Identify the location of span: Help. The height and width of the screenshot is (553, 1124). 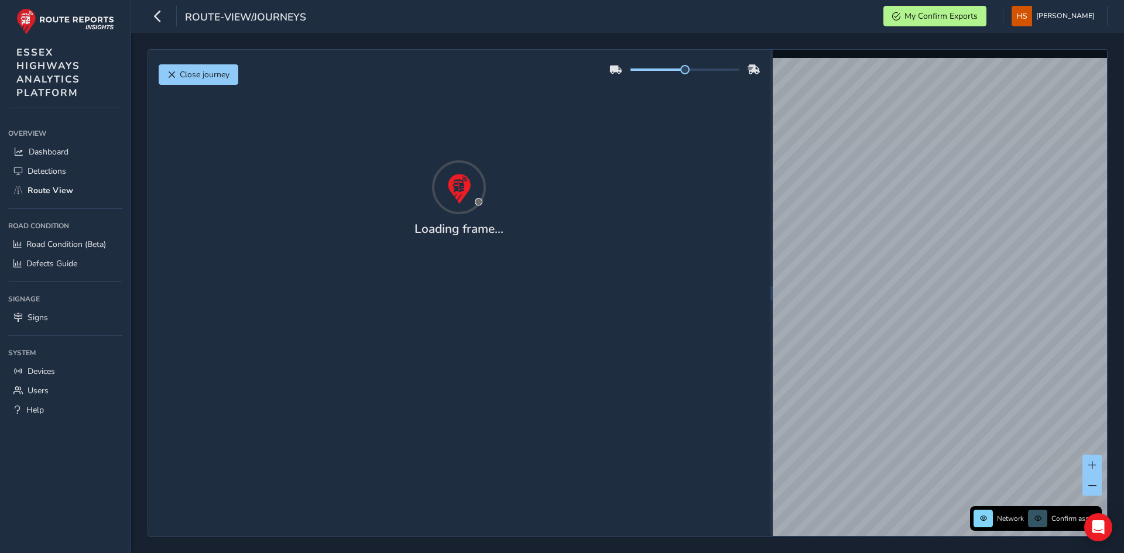
(35, 410).